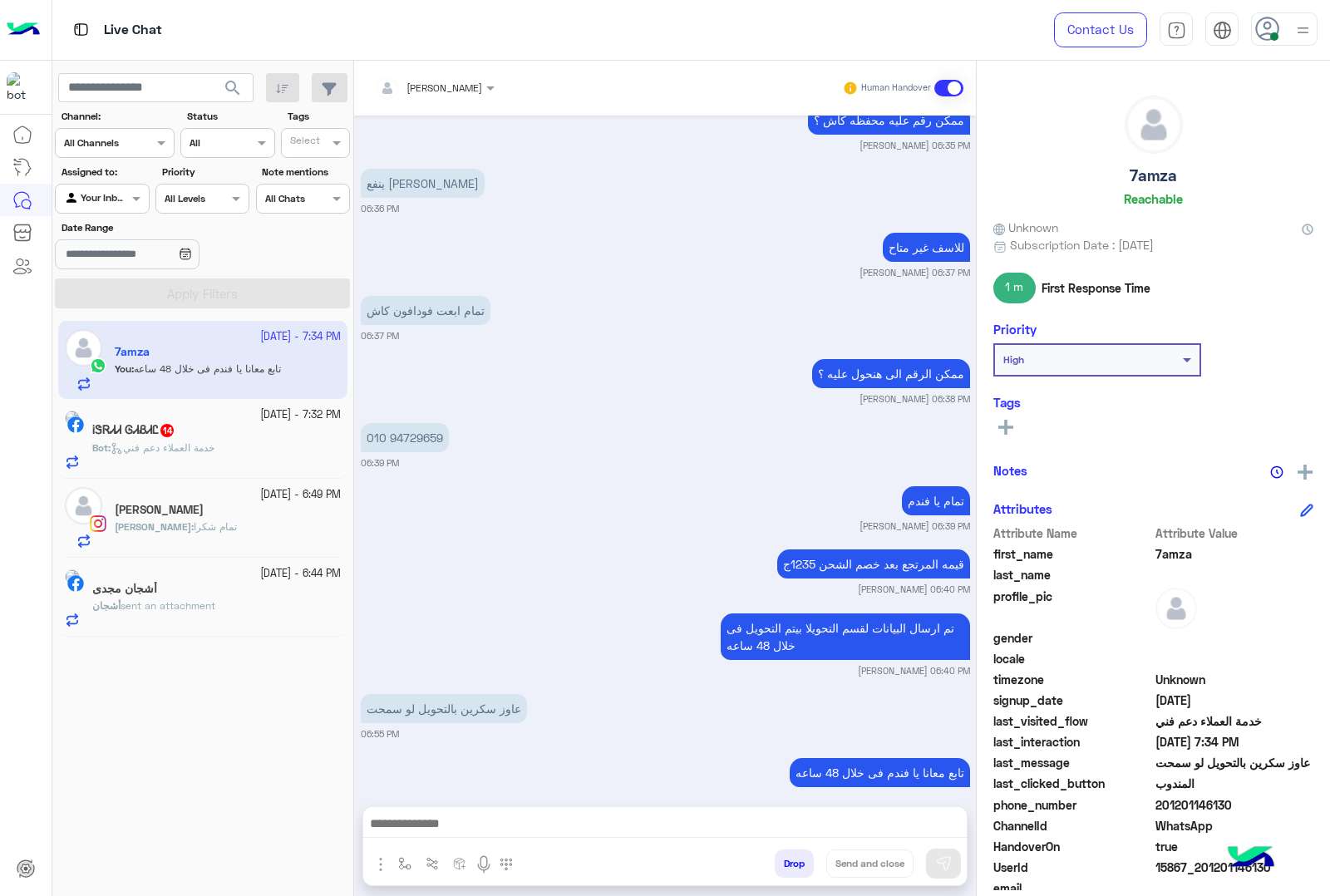 The height and width of the screenshot is (896, 1330). I want to click on img: profile, so click(1303, 30).